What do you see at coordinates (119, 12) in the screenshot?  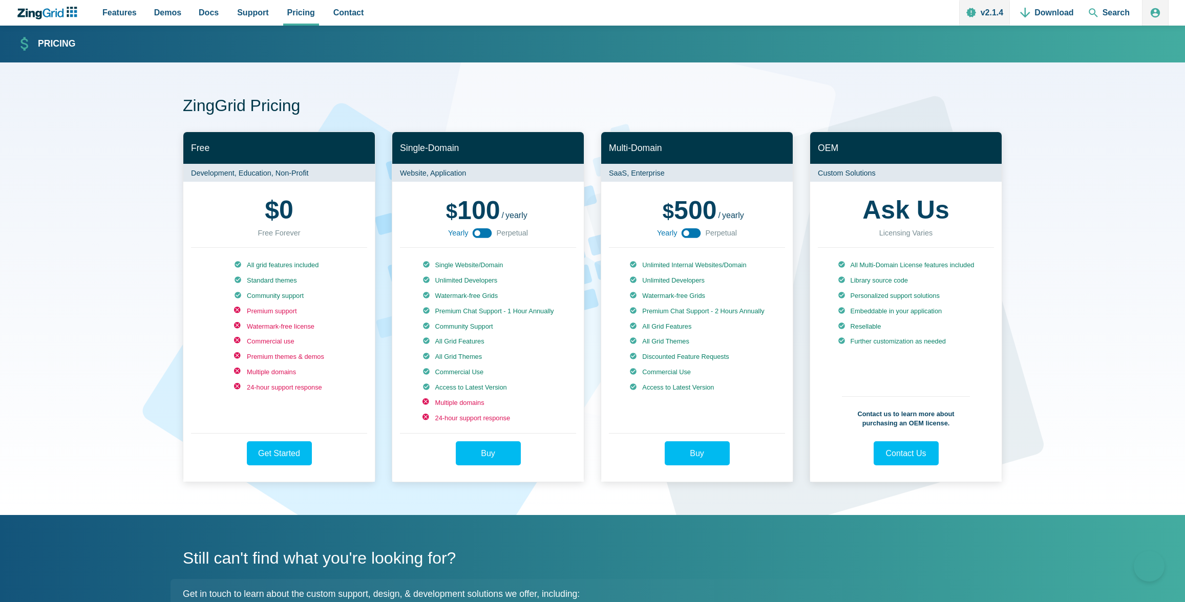 I see `span: Features` at bounding box center [119, 12].